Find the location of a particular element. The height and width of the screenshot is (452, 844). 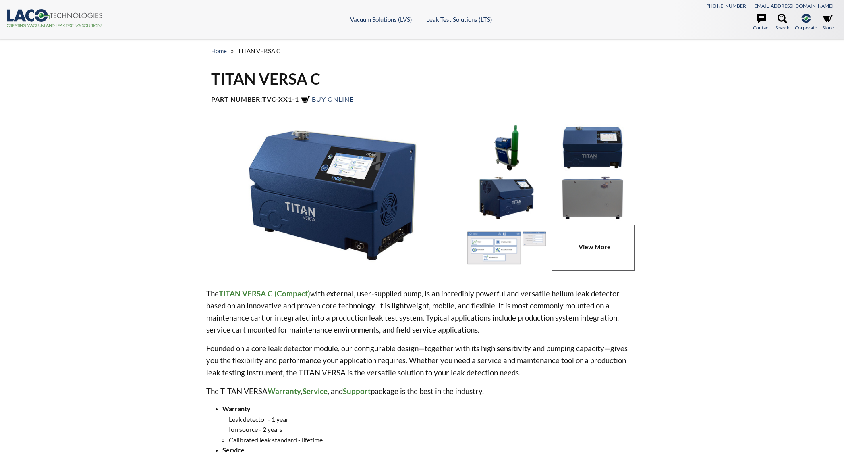

li: Ion source - 2 years is located at coordinates (433, 429).